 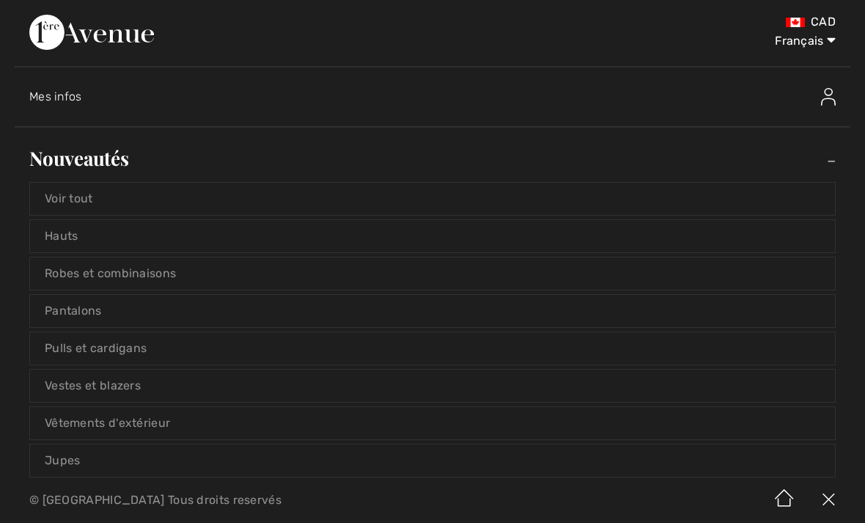 I want to click on img: Accueil, so click(x=784, y=500).